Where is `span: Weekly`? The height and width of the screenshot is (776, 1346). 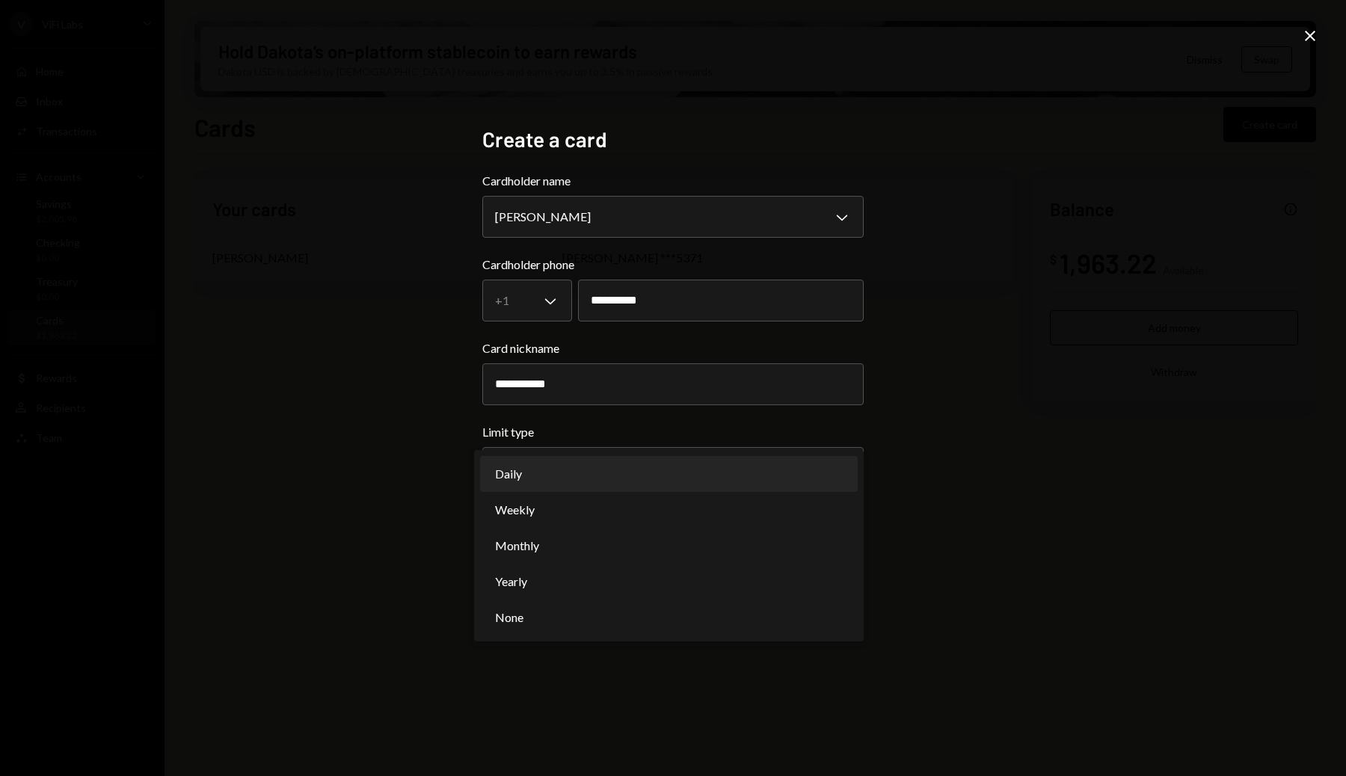
span: Weekly is located at coordinates (514, 510).